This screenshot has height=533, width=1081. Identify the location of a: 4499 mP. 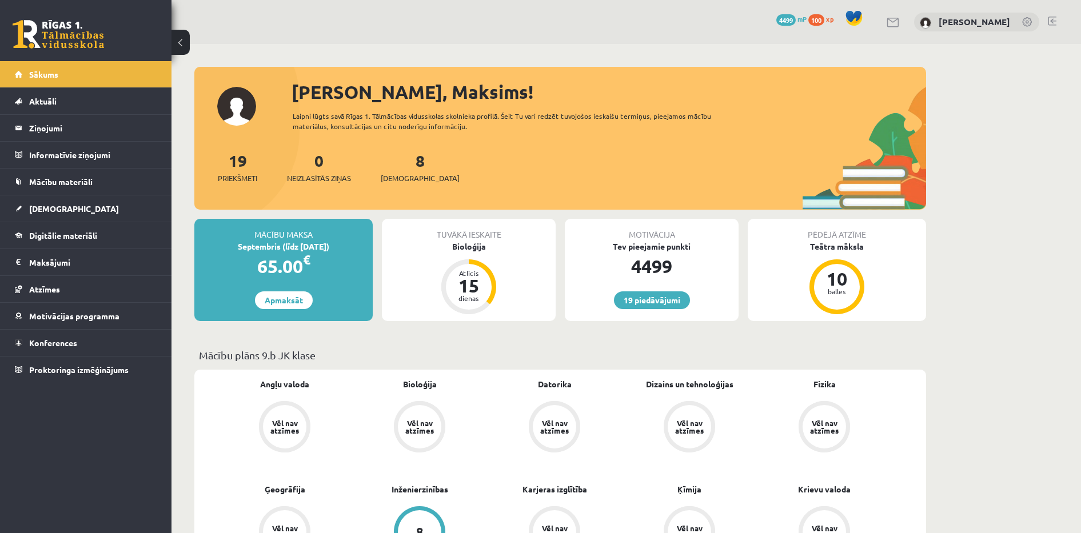
(791, 19).